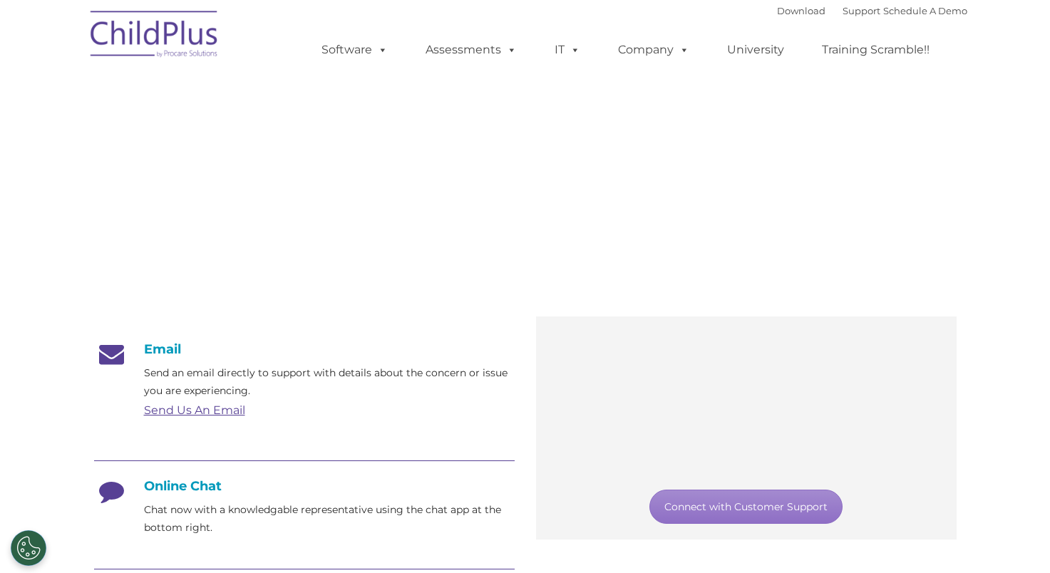 The width and height of the screenshot is (1050, 573). What do you see at coordinates (195, 410) in the screenshot?
I see `a: Send Us An Email` at bounding box center [195, 410].